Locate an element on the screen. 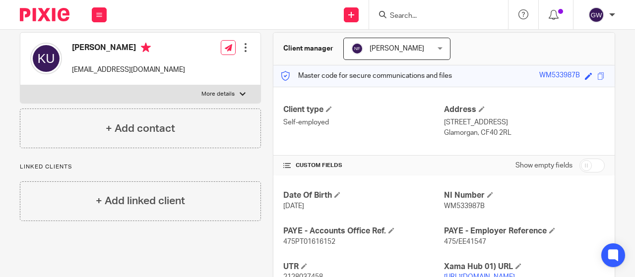  h4: Xama Hub 01) URL is located at coordinates (524, 267).